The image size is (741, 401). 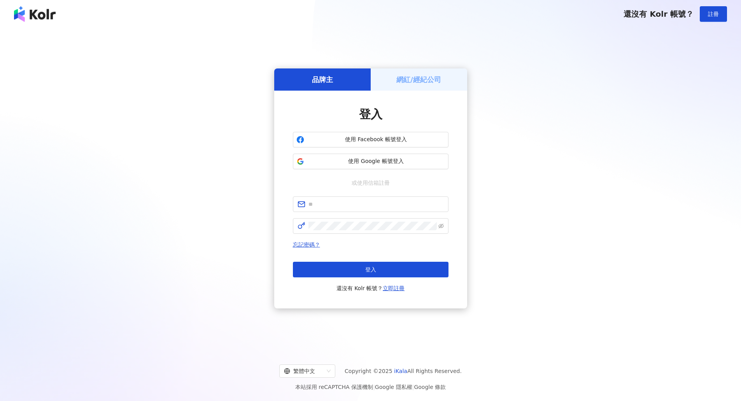 What do you see at coordinates (307, 245) in the screenshot?
I see `a: 忘記密碼？` at bounding box center [307, 245].